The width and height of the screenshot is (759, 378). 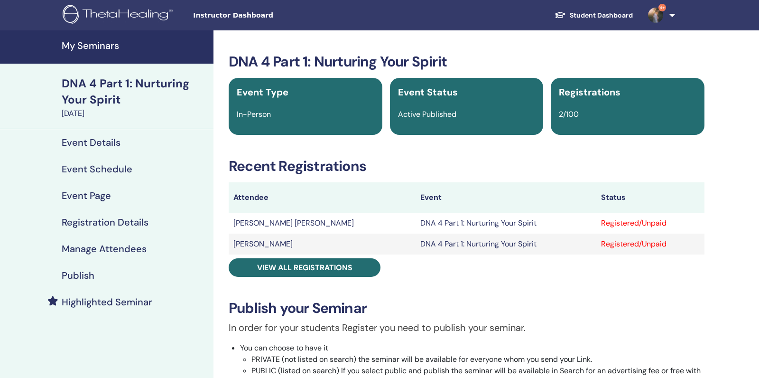 What do you see at coordinates (478, 359) in the screenshot?
I see `li: PRIVATE (not listed on search) the seminar will be available for everyone whom you send your Link.` at bounding box center [478, 359].